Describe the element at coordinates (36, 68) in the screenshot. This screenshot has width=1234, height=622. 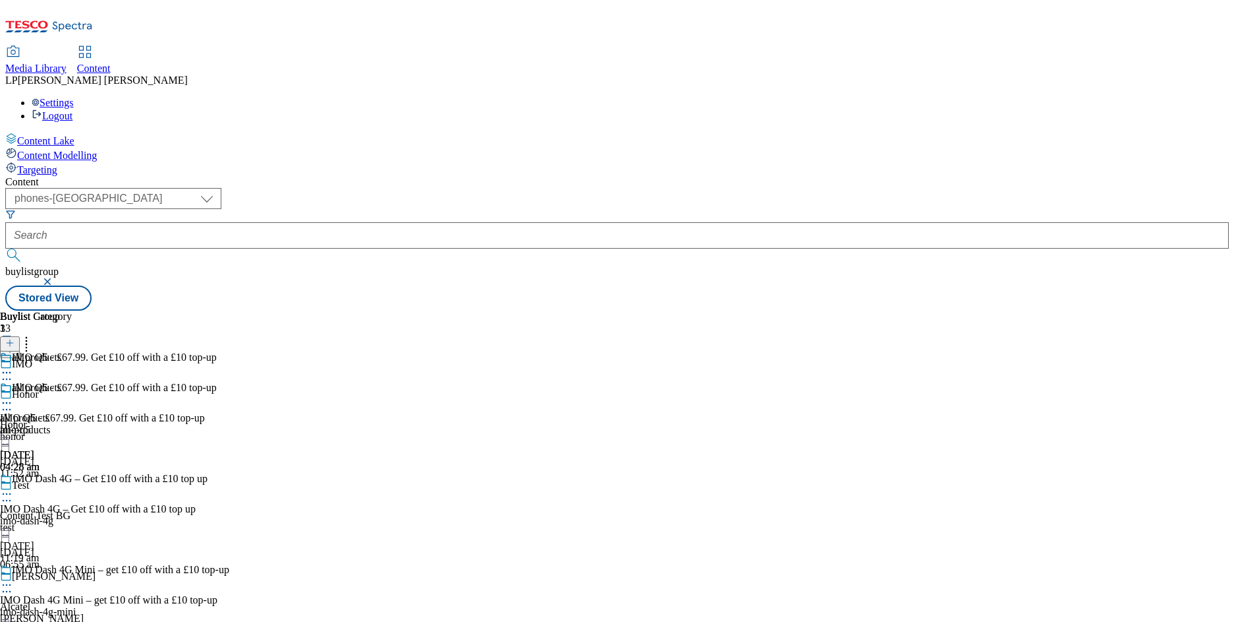
I see `span: Media Library` at that location.